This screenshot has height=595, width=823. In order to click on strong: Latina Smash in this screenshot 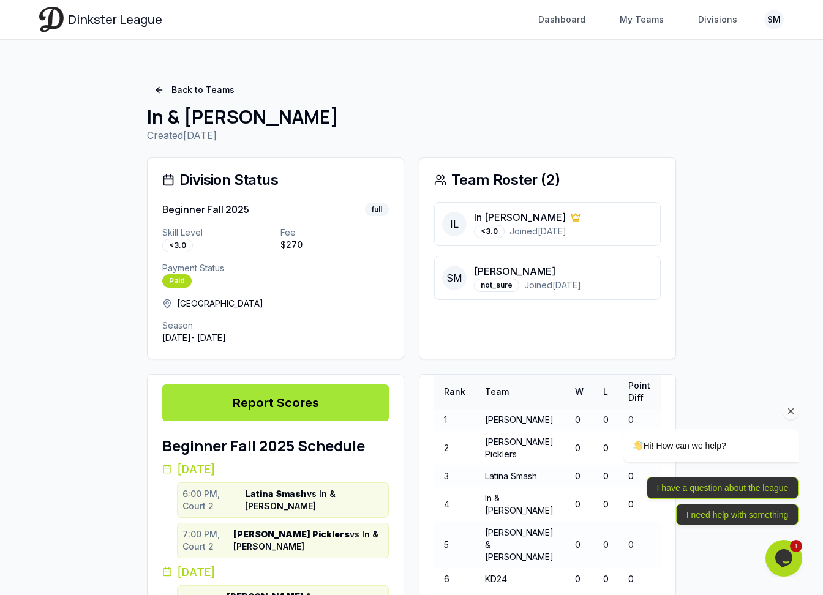, I will do `click(276, 494)`.